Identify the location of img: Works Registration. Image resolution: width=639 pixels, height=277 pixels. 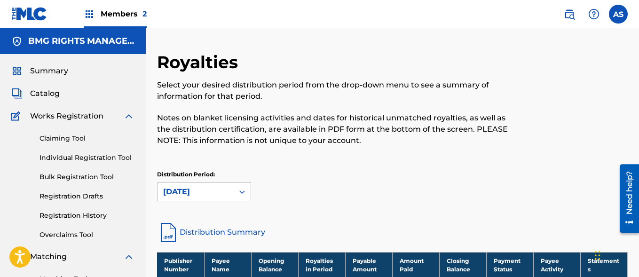
(17, 116).